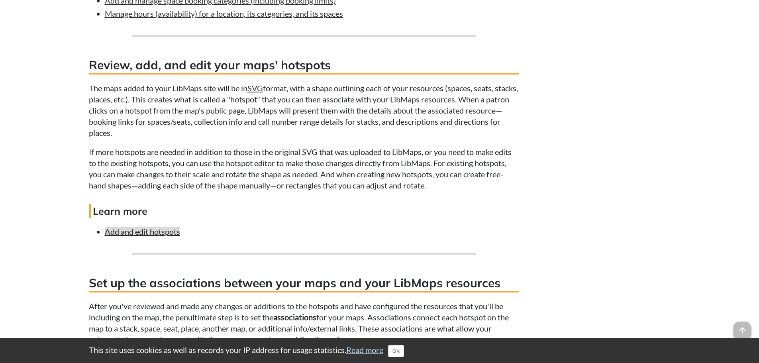 The width and height of the screenshot is (759, 363). What do you see at coordinates (396, 351) in the screenshot?
I see `button: Close` at bounding box center [396, 351].